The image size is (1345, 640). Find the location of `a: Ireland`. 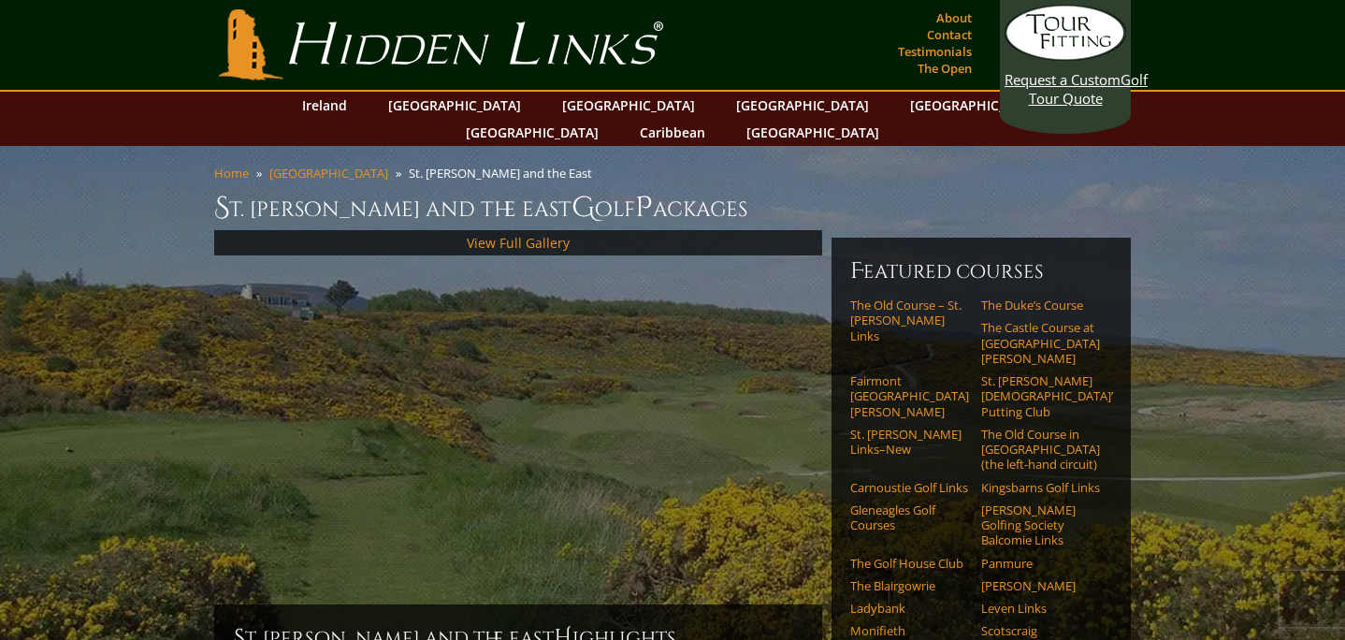

a: Ireland is located at coordinates (325, 105).